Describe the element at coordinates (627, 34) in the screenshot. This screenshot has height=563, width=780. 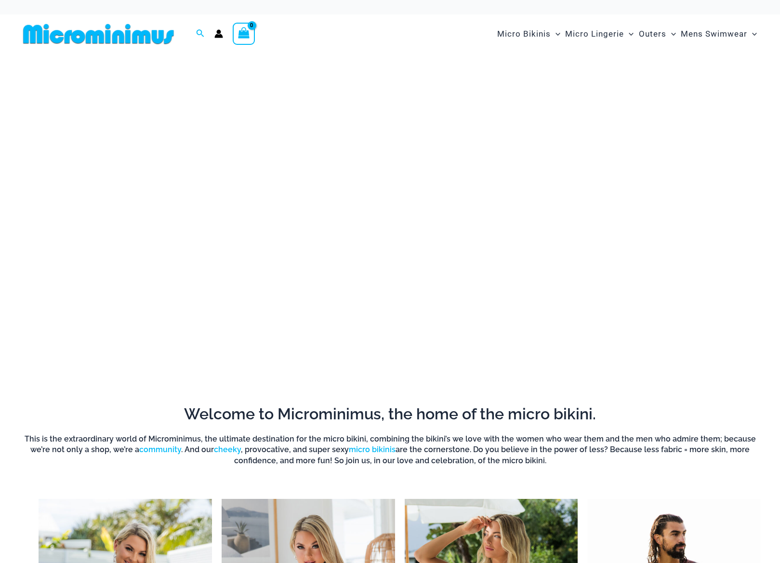
I see `nav: Site Navigation` at that location.